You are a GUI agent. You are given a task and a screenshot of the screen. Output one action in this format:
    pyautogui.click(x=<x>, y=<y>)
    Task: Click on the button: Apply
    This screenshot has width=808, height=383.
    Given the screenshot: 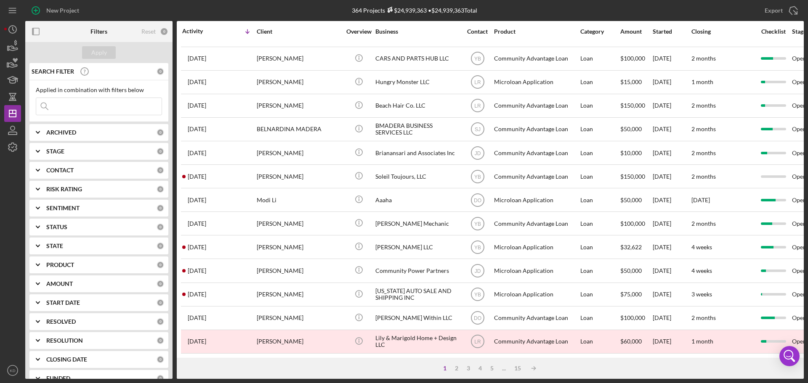 What is the action you would take?
    pyautogui.click(x=99, y=53)
    